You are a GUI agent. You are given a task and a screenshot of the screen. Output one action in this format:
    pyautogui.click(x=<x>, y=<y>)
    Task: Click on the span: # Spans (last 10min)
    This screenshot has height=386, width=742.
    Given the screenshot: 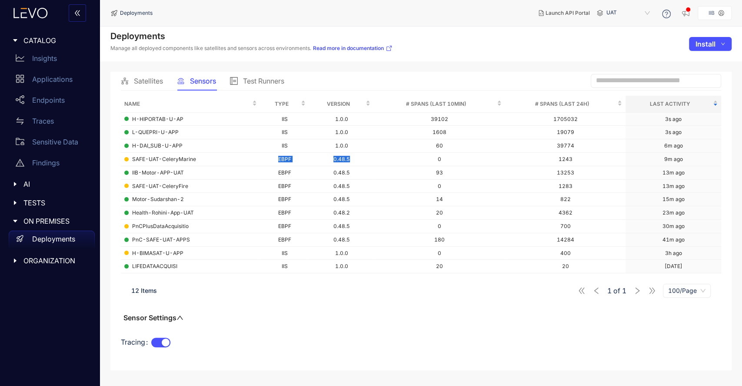 What is the action you would take?
    pyautogui.click(x=436, y=104)
    